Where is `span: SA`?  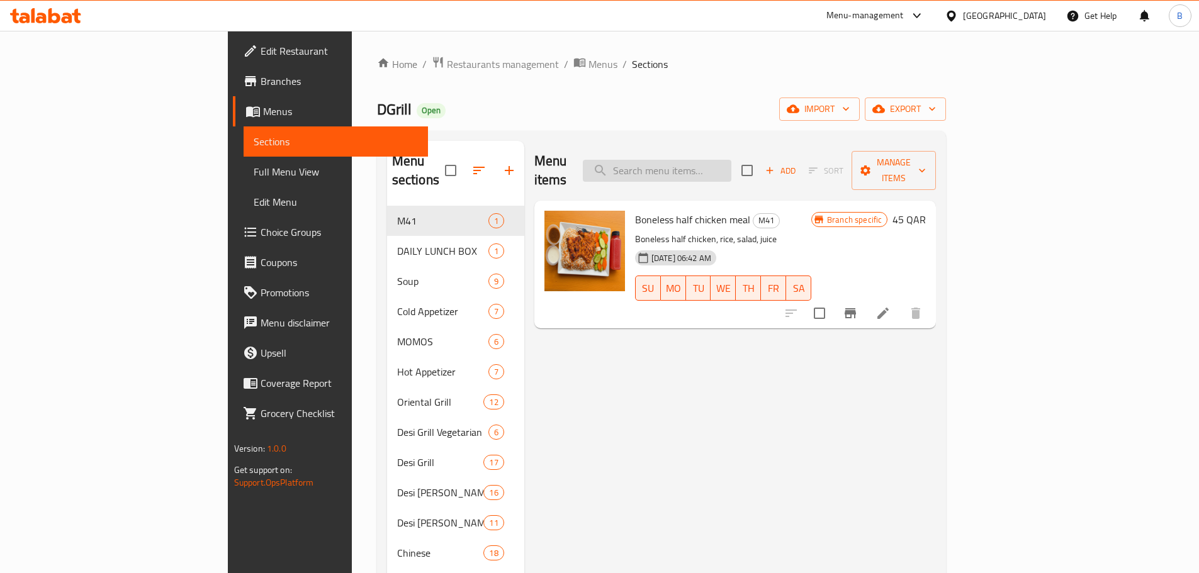 span: SA is located at coordinates (798, 288).